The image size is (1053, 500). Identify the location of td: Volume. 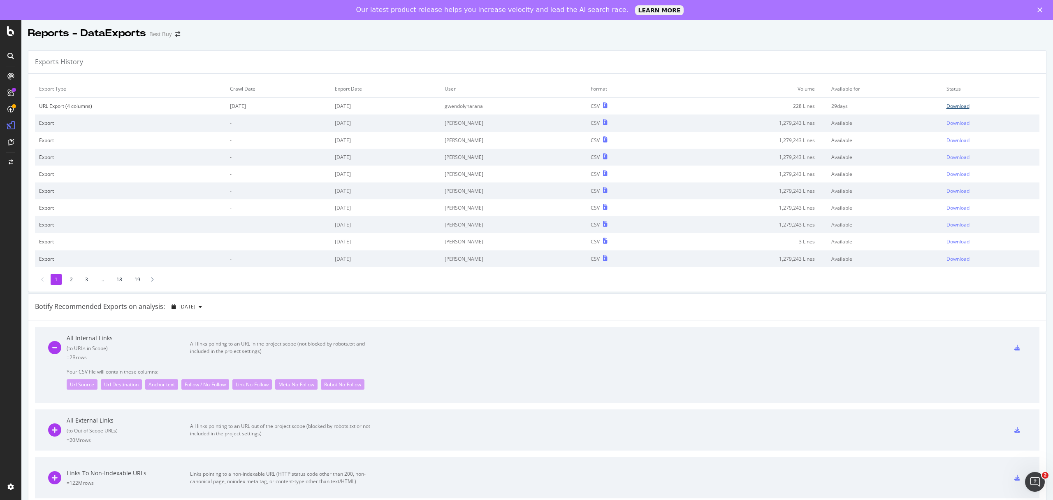
(746, 89).